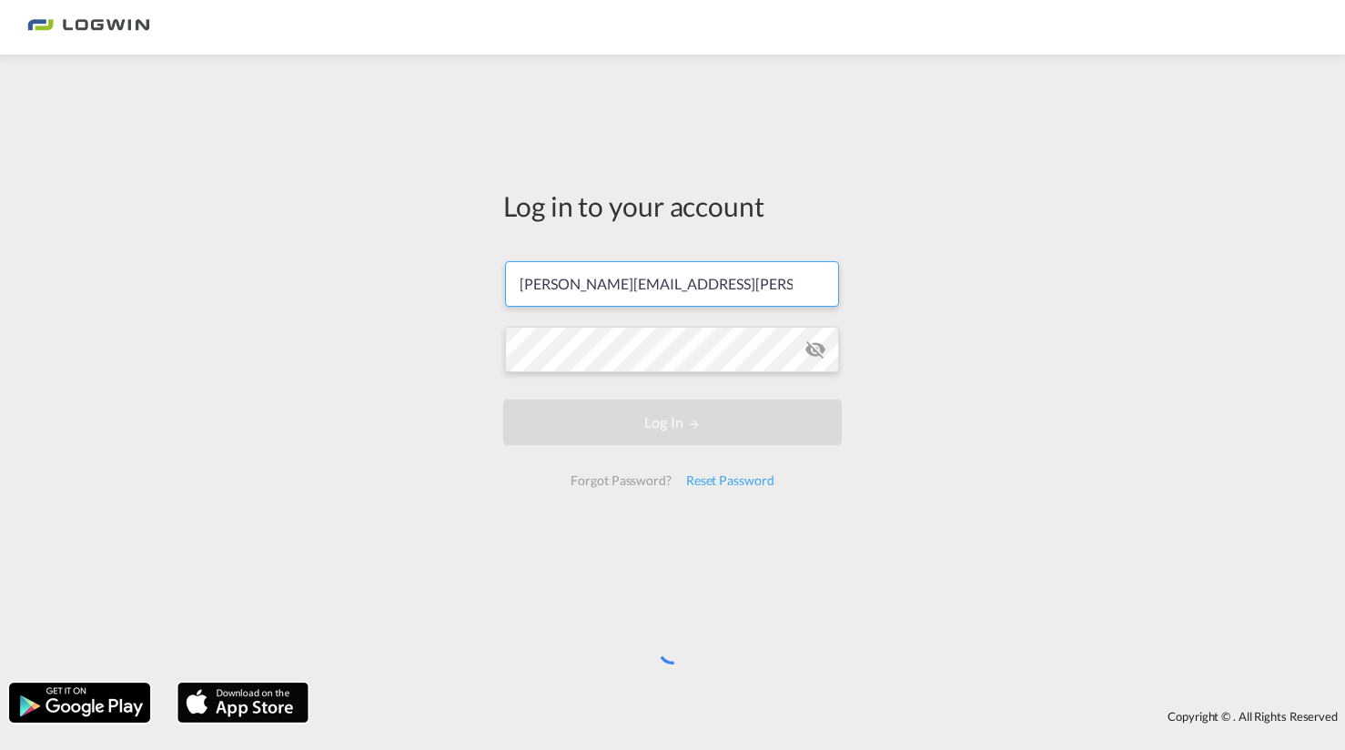  I want to click on button: LOGIN, so click(673, 422).